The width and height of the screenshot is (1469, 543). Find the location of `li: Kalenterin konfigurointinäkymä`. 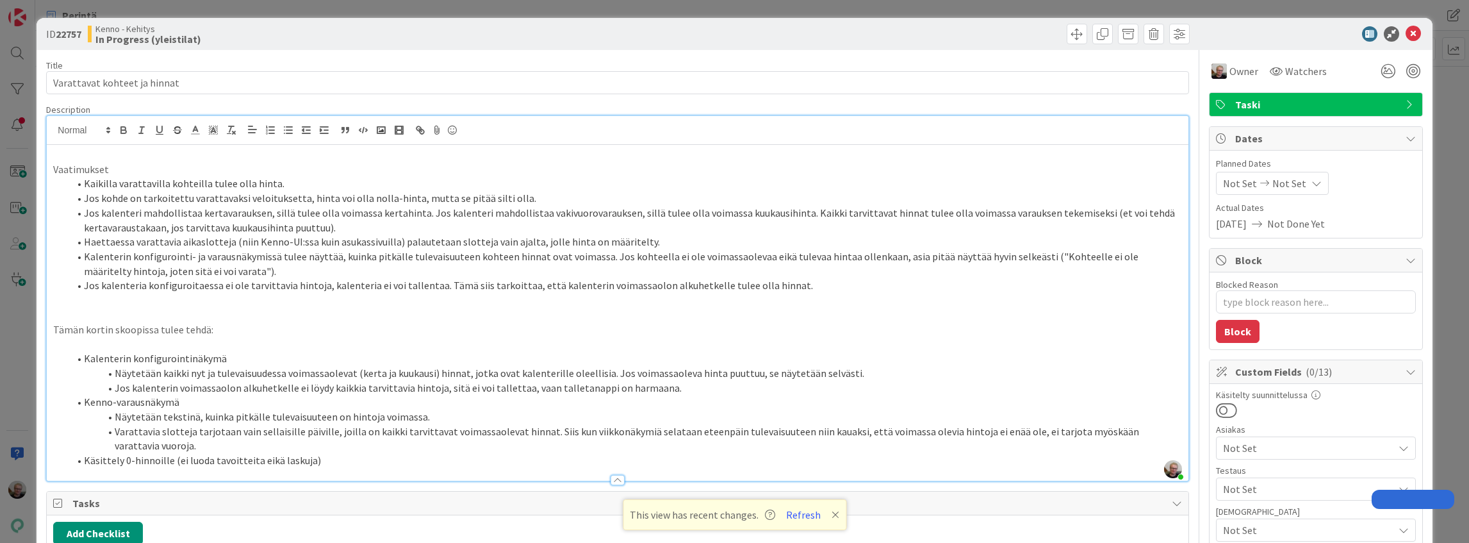

li: Kalenterin konfigurointinäkymä is located at coordinates (624, 358).